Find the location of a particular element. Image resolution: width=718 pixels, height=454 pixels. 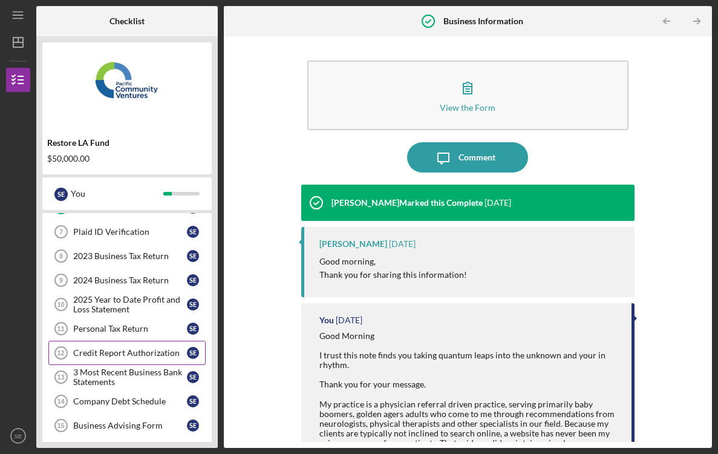

b: Business Information is located at coordinates (483, 21).